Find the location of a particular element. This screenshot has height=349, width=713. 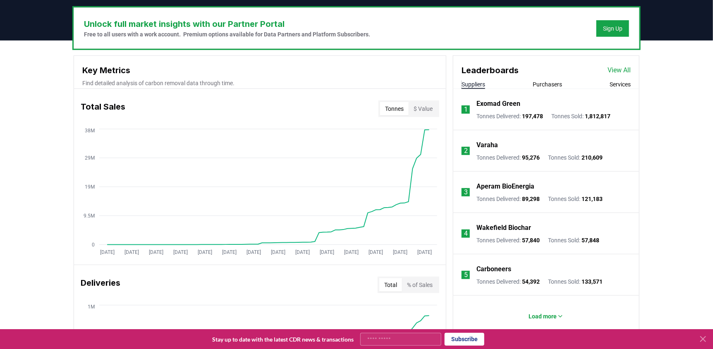

tspan: 0 is located at coordinates (93, 245).